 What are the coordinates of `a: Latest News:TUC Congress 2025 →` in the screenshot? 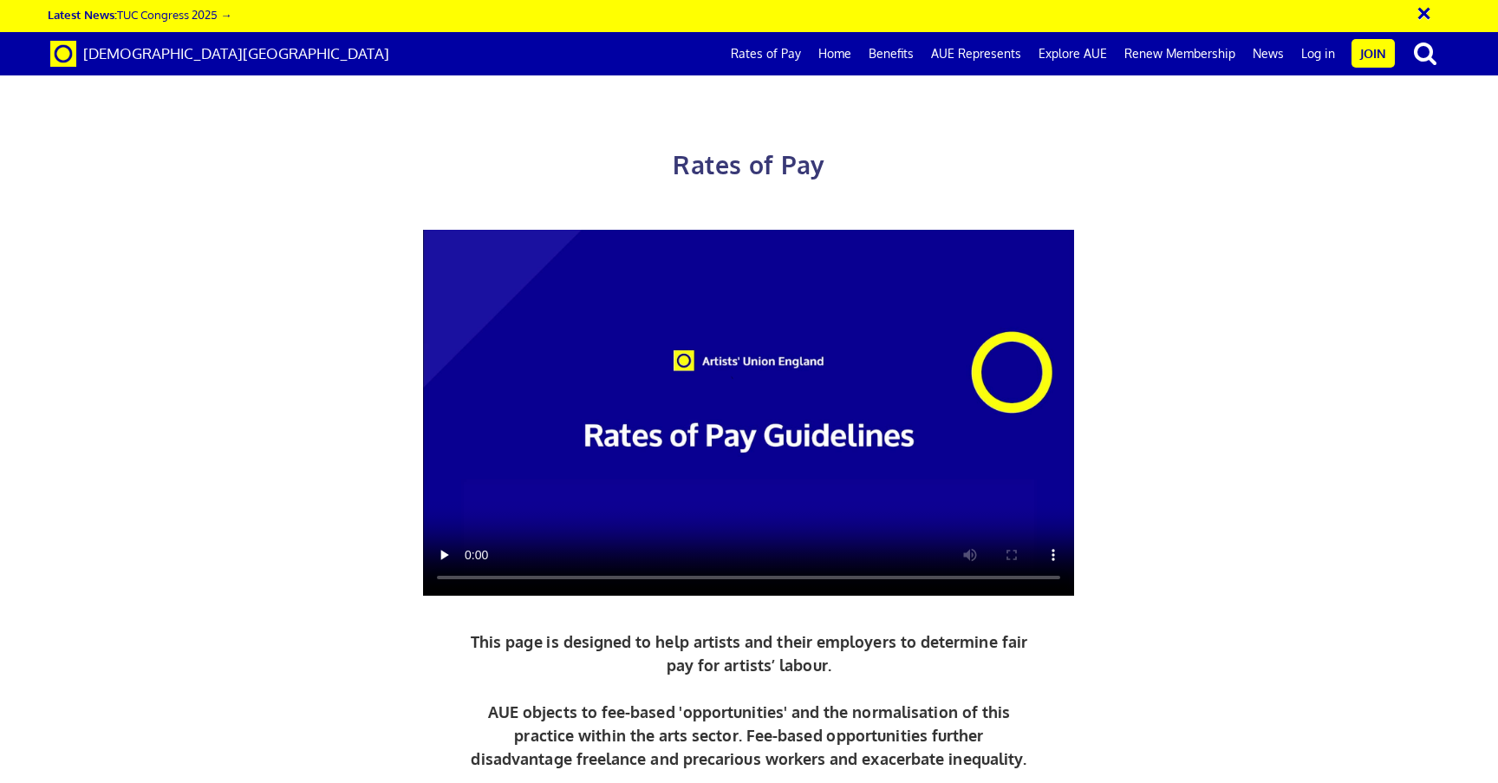 It's located at (140, 14).